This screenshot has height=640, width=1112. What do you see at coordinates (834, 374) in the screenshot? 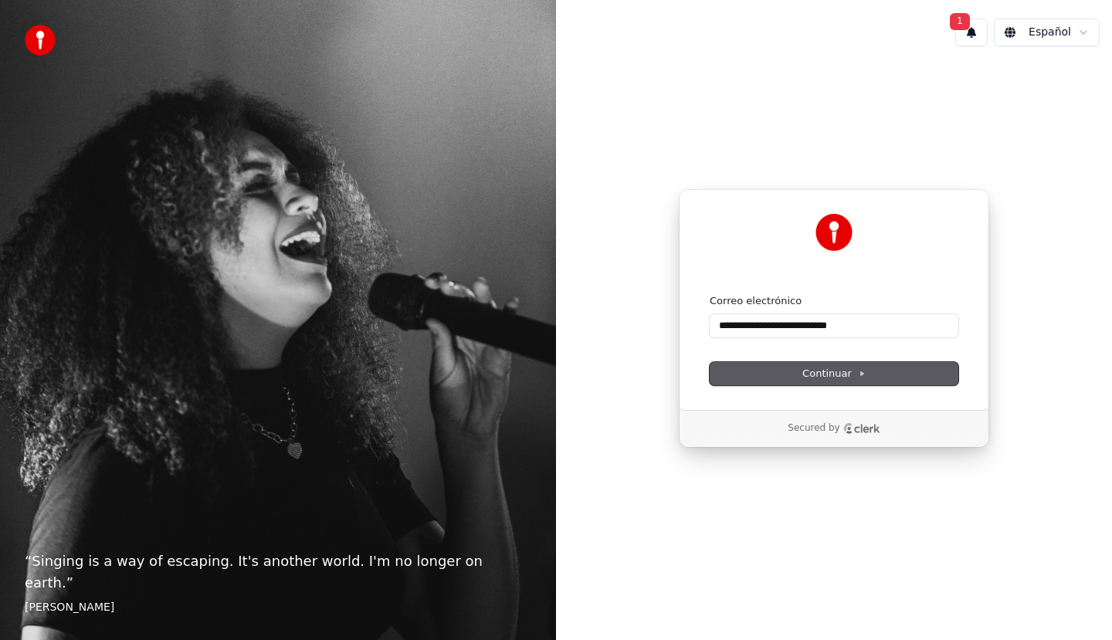
I see `button: Continuar` at bounding box center [834, 374].